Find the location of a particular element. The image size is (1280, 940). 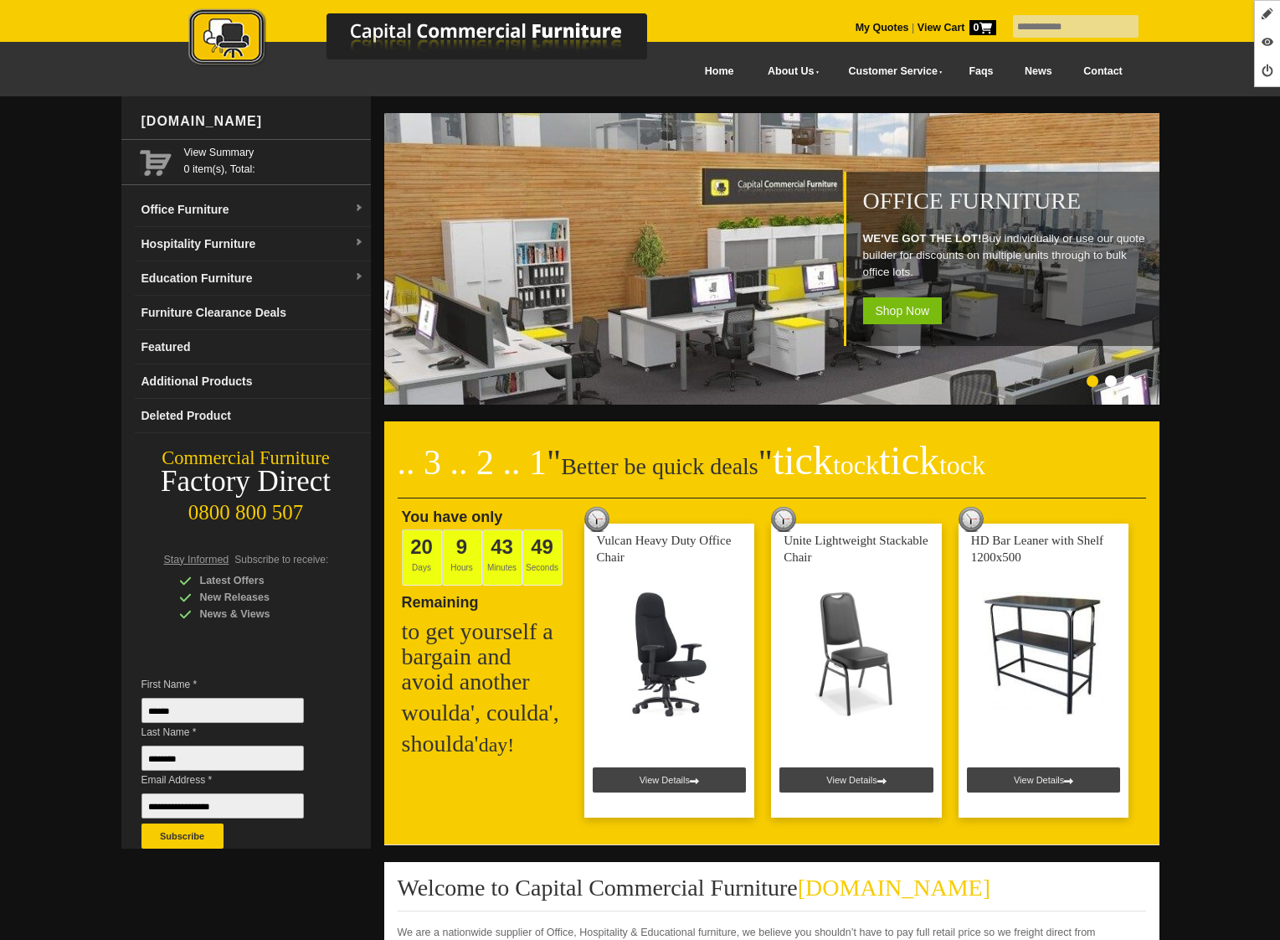

span: Last Name * is located at coordinates (235, 732).